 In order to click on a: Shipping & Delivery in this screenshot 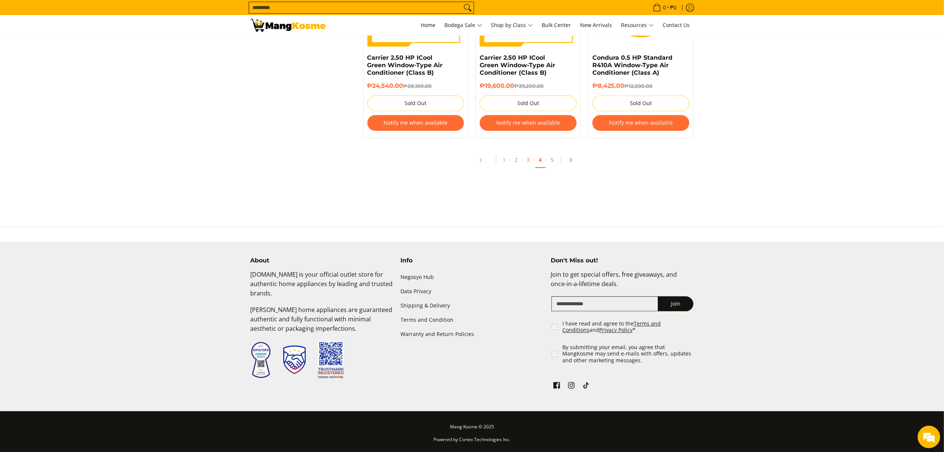, I will do `click(472, 306)`.